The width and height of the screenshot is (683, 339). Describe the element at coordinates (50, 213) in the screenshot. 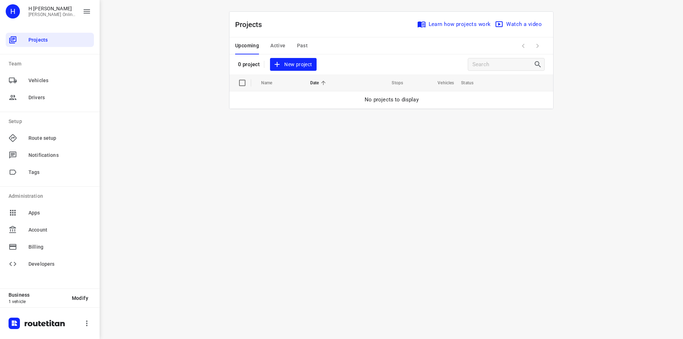

I see `div: Apps` at that location.